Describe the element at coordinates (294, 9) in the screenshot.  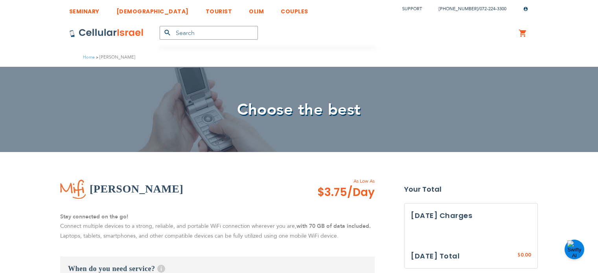
I see `a: COUPLES` at that location.